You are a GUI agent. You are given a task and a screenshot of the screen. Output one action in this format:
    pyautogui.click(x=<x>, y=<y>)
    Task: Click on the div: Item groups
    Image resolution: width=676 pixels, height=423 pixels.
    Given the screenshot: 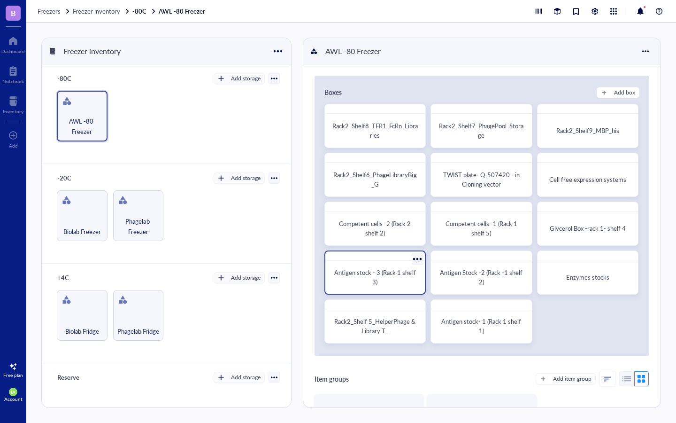 What is the action you would take?
    pyautogui.click(x=331, y=378)
    